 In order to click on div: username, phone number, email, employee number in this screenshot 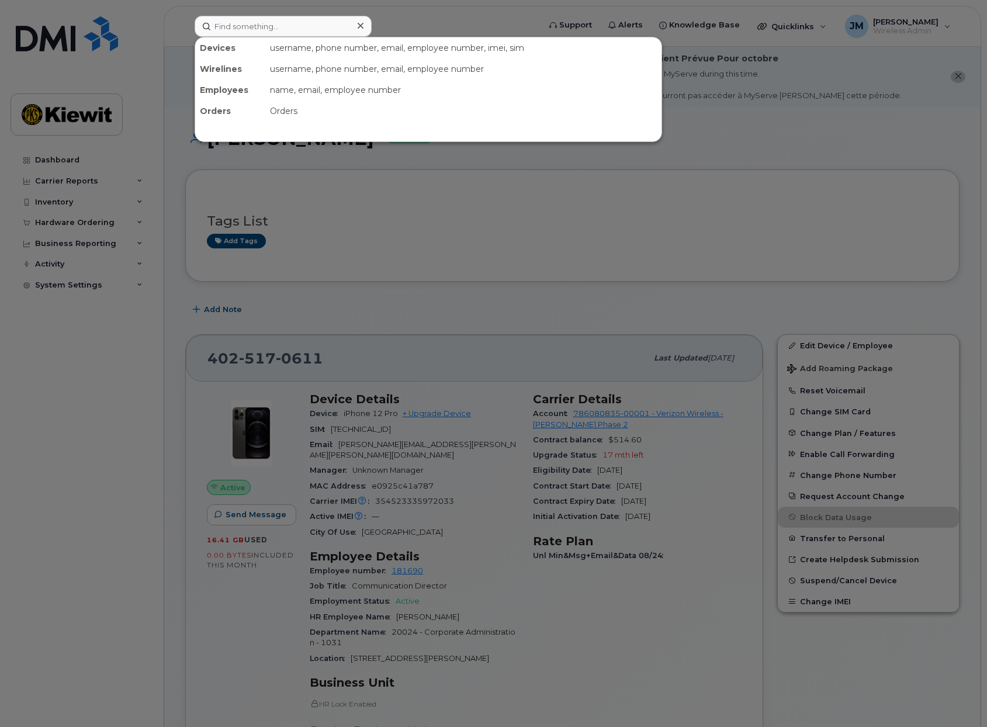, I will do `click(463, 69)`.